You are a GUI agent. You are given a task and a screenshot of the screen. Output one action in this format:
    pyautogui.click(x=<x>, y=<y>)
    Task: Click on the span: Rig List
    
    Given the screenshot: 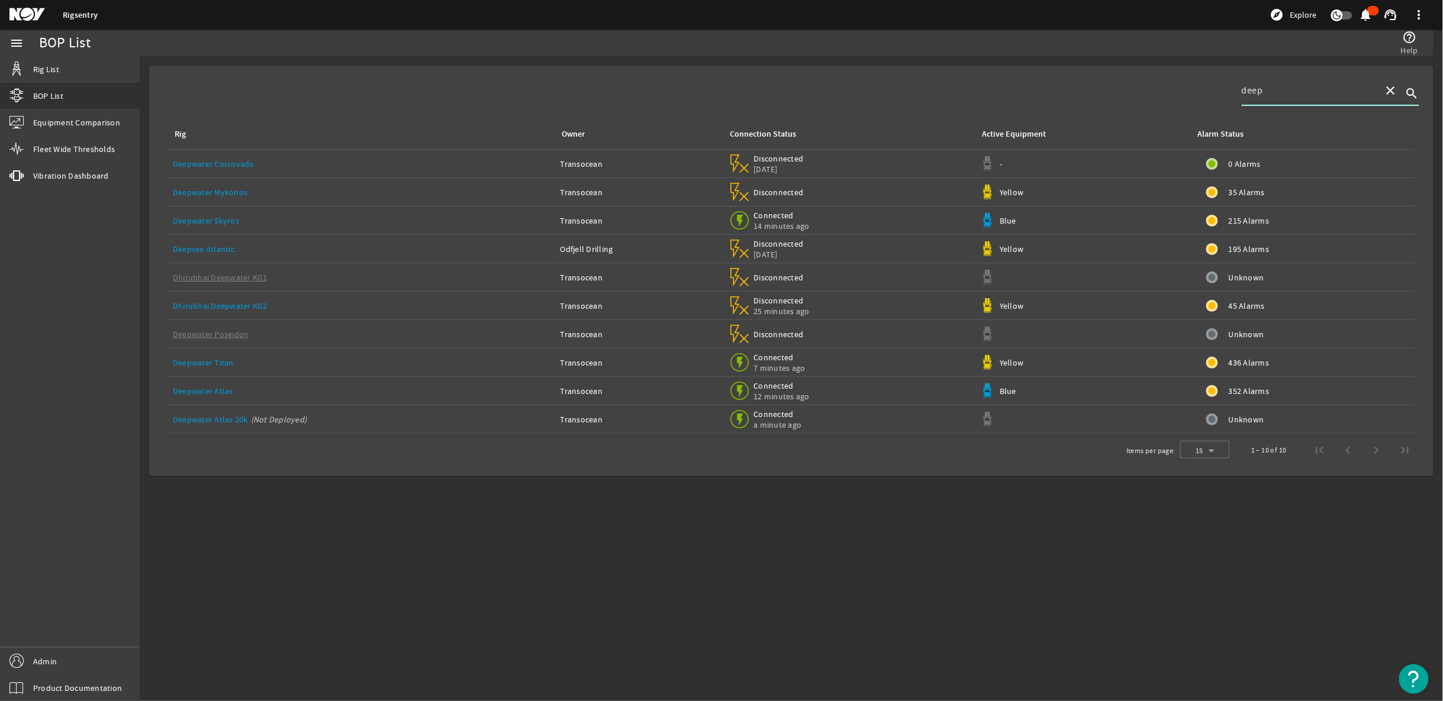 What is the action you would take?
    pyautogui.click(x=46, y=69)
    